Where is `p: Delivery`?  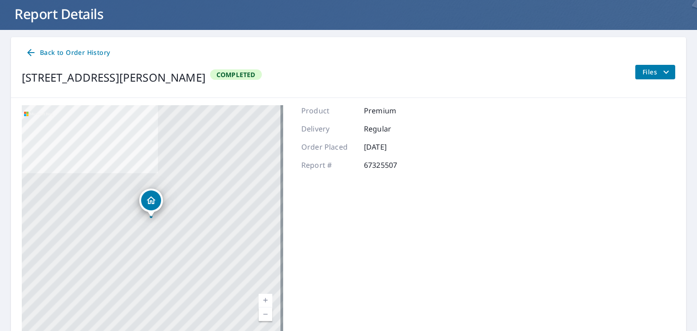 p: Delivery is located at coordinates (328, 129).